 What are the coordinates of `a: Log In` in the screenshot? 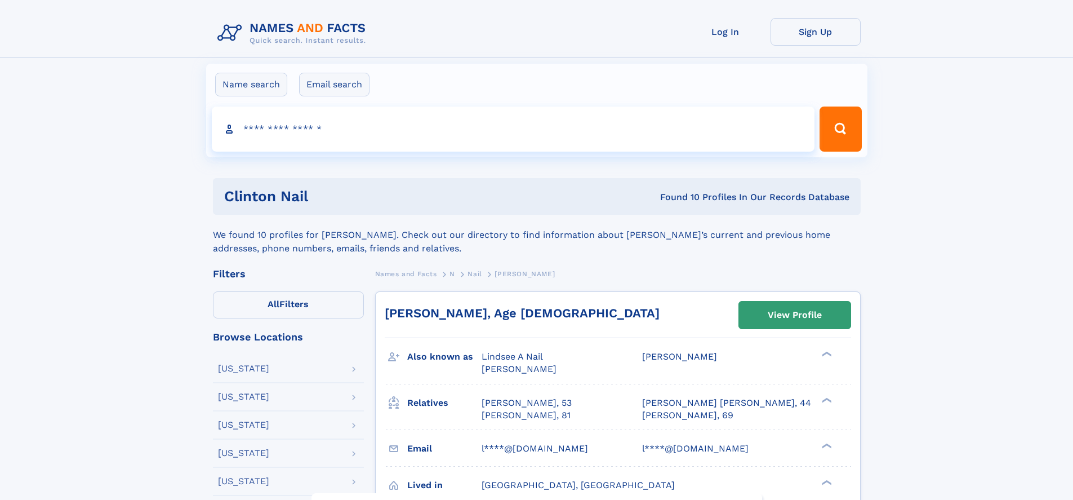 It's located at (725, 32).